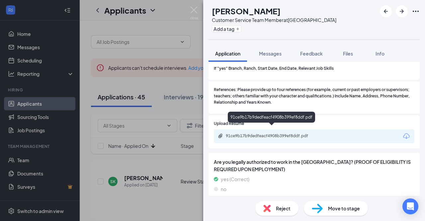 The height and width of the screenshot is (221, 425). I want to click on svg: ArrowRight, so click(402, 11).